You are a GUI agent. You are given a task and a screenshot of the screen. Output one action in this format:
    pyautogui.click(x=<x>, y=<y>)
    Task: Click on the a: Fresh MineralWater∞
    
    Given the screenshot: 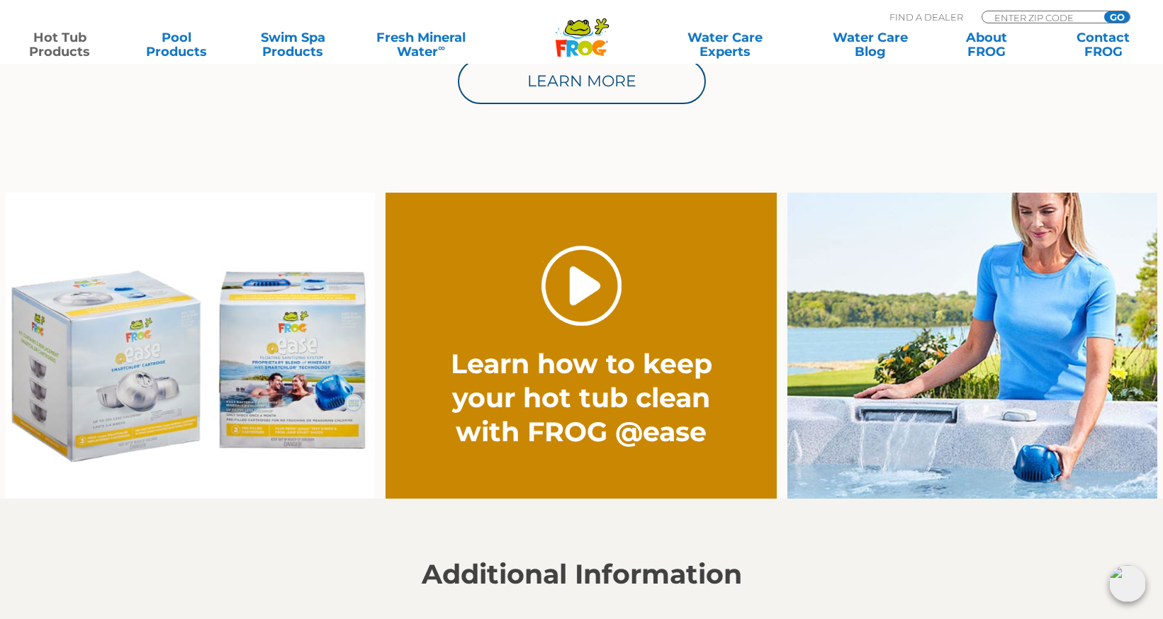 What is the action you would take?
    pyautogui.click(x=421, y=45)
    